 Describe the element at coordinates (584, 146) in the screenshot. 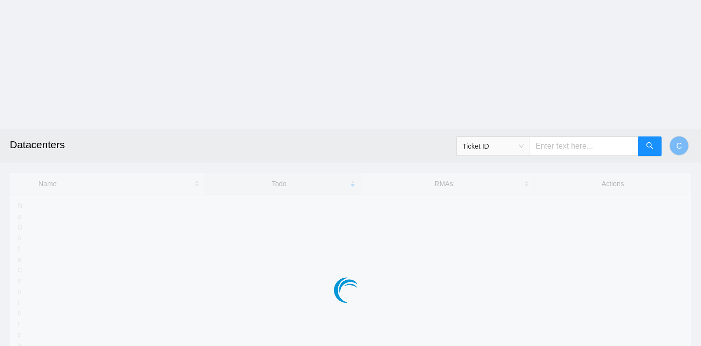

I see `input: Enter text here...` at that location.